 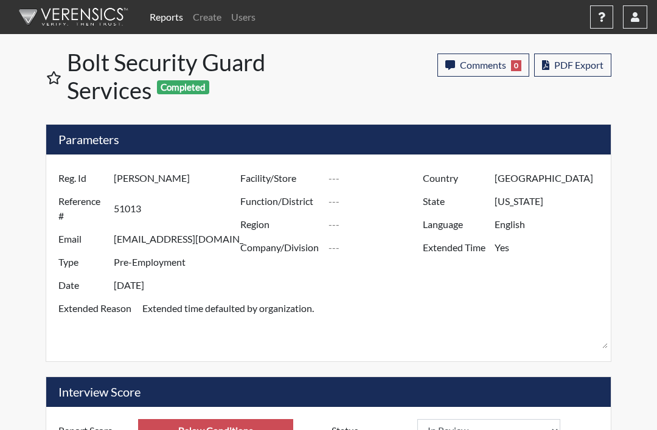 I want to click on h1: Bolt Security Guard Services, so click(x=198, y=77).